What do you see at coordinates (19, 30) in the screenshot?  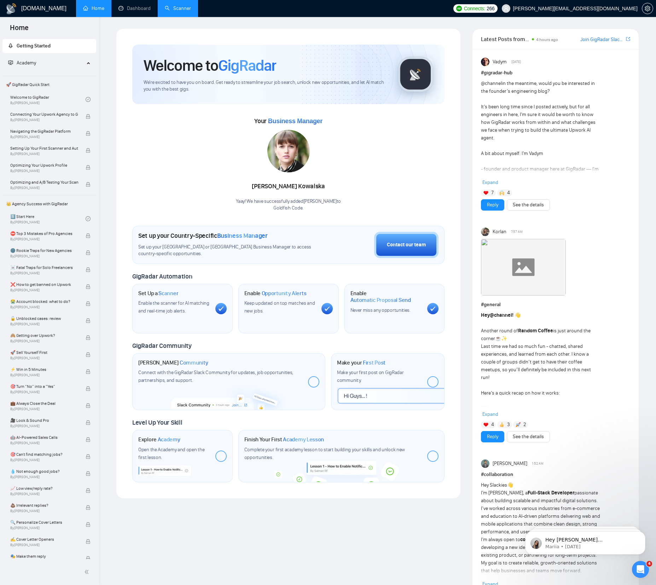 I see `span: Home` at bounding box center [19, 30].